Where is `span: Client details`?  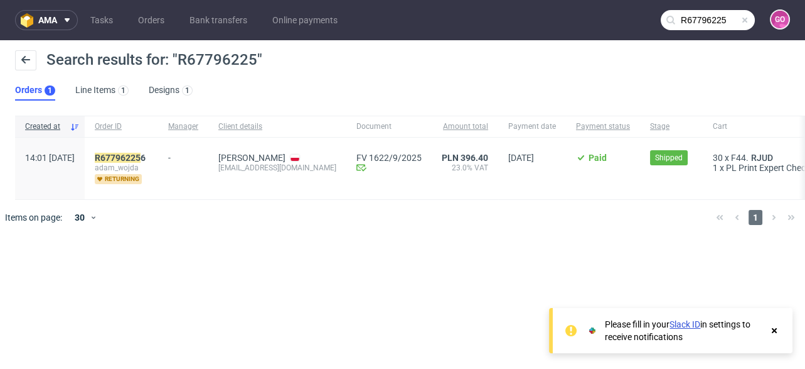 span: Client details is located at coordinates (277, 126).